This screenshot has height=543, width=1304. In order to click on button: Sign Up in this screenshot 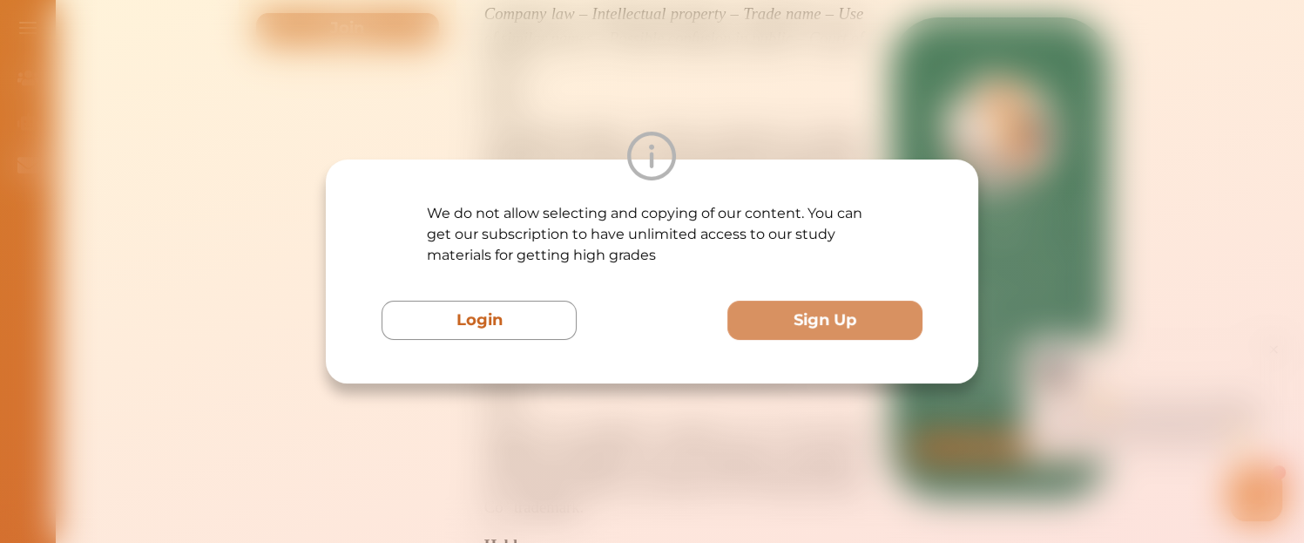, I will do `click(825, 320)`.